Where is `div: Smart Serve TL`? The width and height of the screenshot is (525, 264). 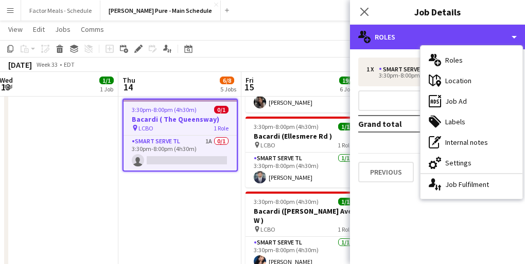 div: Smart Serve TL is located at coordinates (405, 69).